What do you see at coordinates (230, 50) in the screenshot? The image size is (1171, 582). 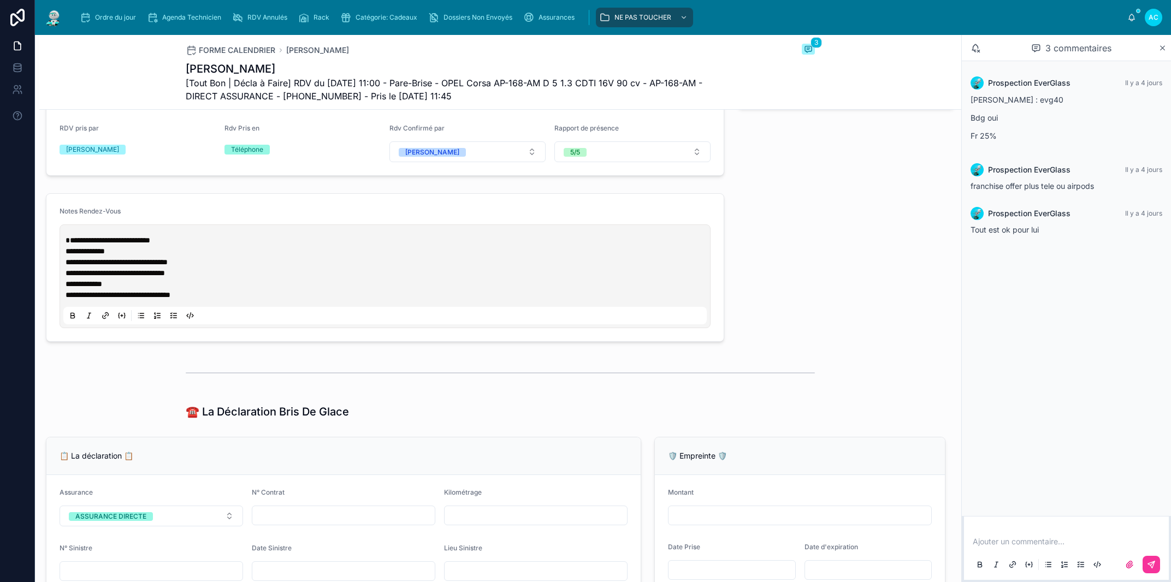 I see `a: FORME CALENDRIER` at bounding box center [230, 50].